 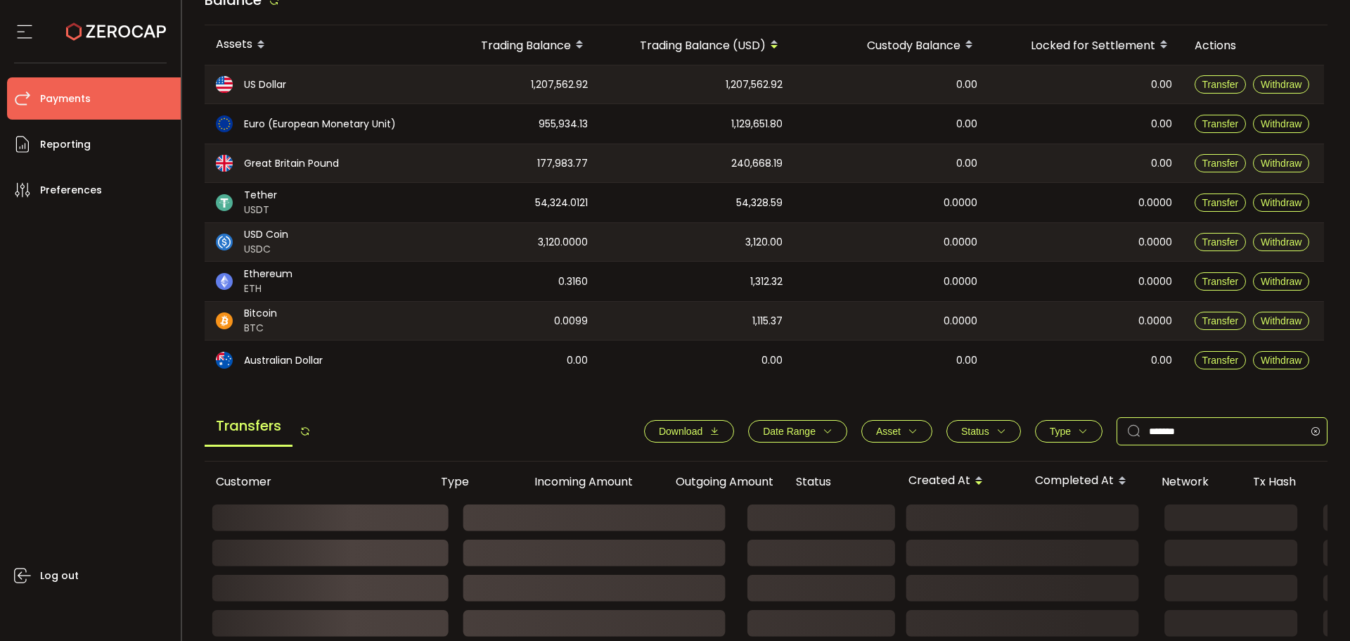 I want to click on span: 177,983.77, so click(x=563, y=163).